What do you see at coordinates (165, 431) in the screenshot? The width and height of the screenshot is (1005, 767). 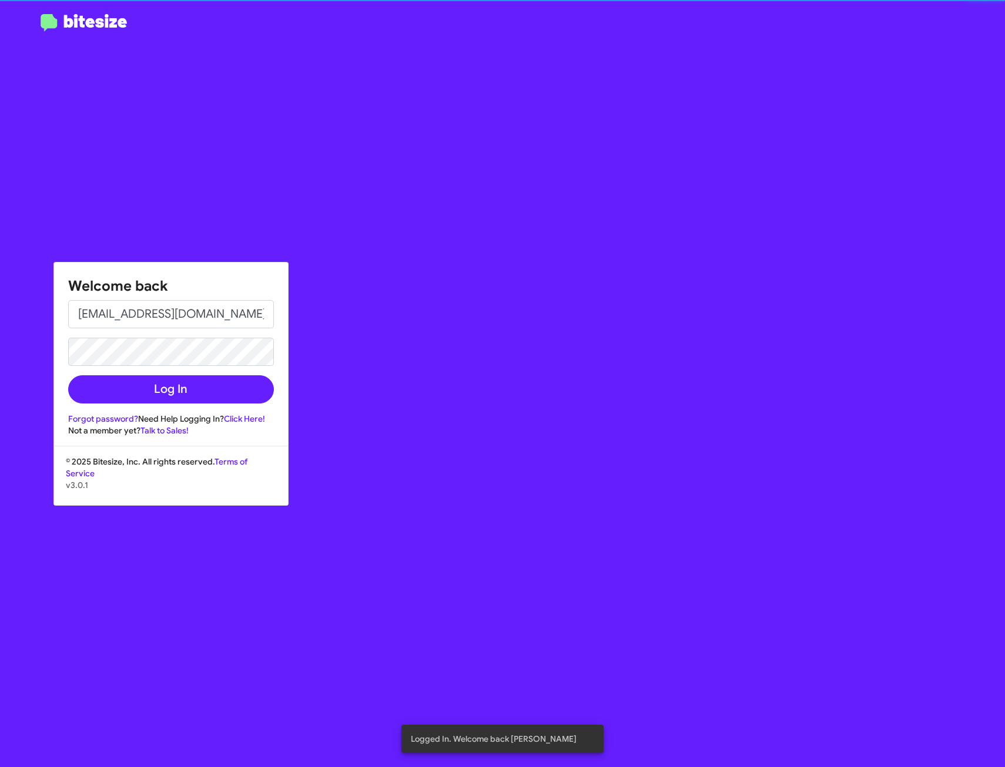 I see `a: Talk to Sales!` at bounding box center [165, 431].